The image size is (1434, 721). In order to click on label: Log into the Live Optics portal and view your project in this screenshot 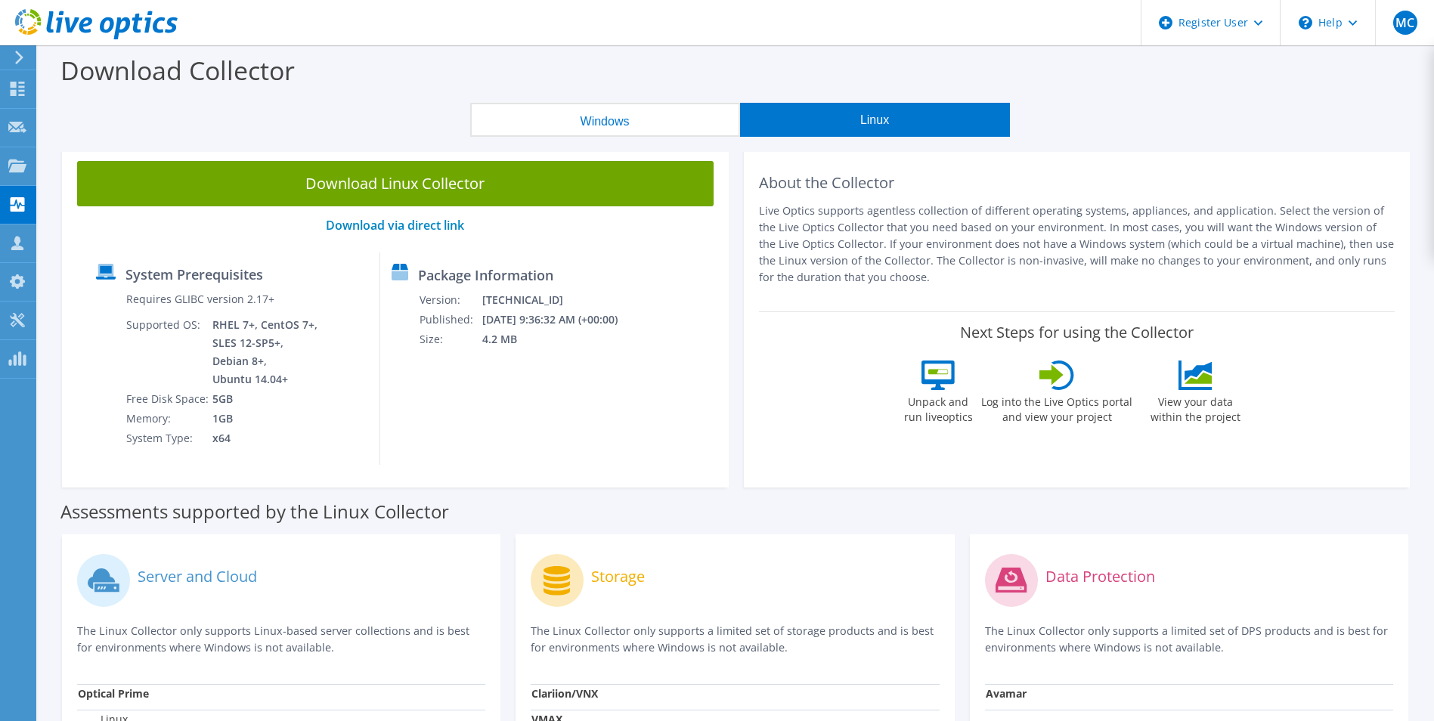, I will do `click(1056, 407)`.